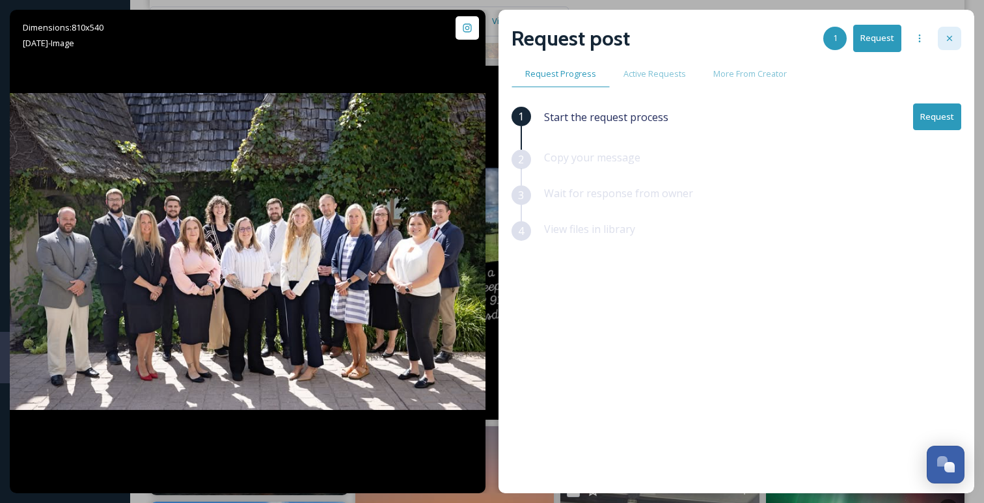  What do you see at coordinates (592, 158) in the screenshot?
I see `span: Copy your message` at bounding box center [592, 158].